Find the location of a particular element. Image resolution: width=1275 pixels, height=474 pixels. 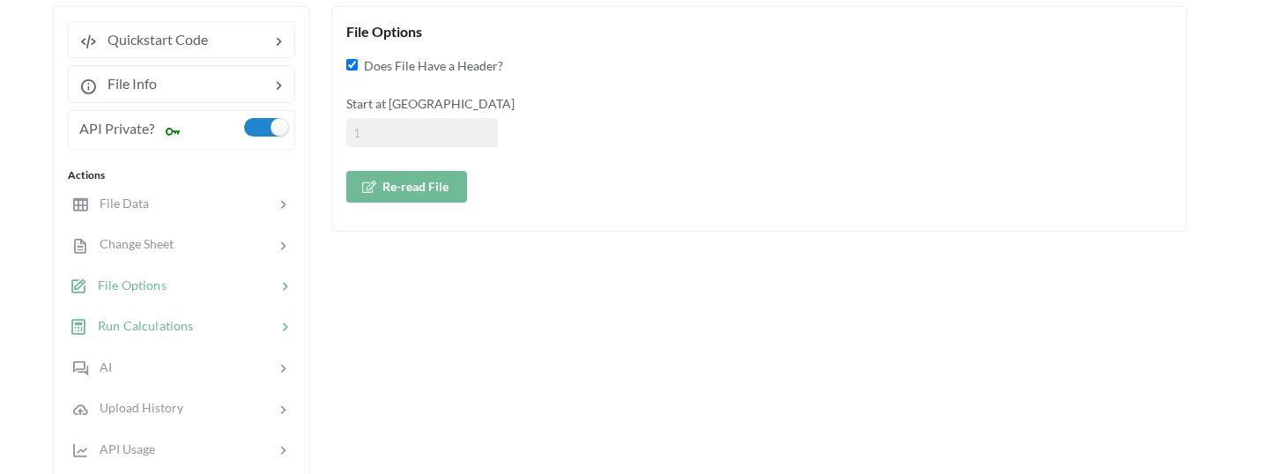

span: API Private? is located at coordinates (116, 128).